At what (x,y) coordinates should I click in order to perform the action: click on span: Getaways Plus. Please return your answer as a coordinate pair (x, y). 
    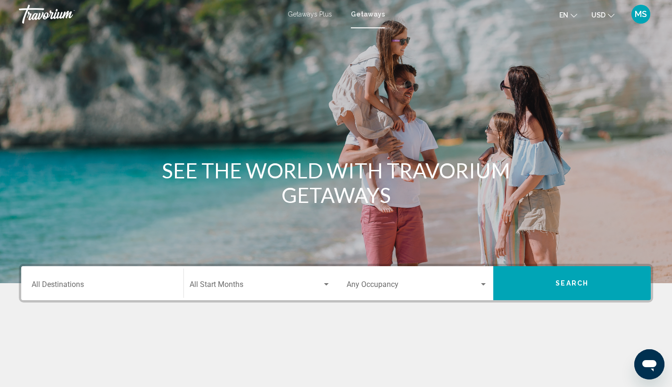
    Looking at the image, I should click on (310, 14).